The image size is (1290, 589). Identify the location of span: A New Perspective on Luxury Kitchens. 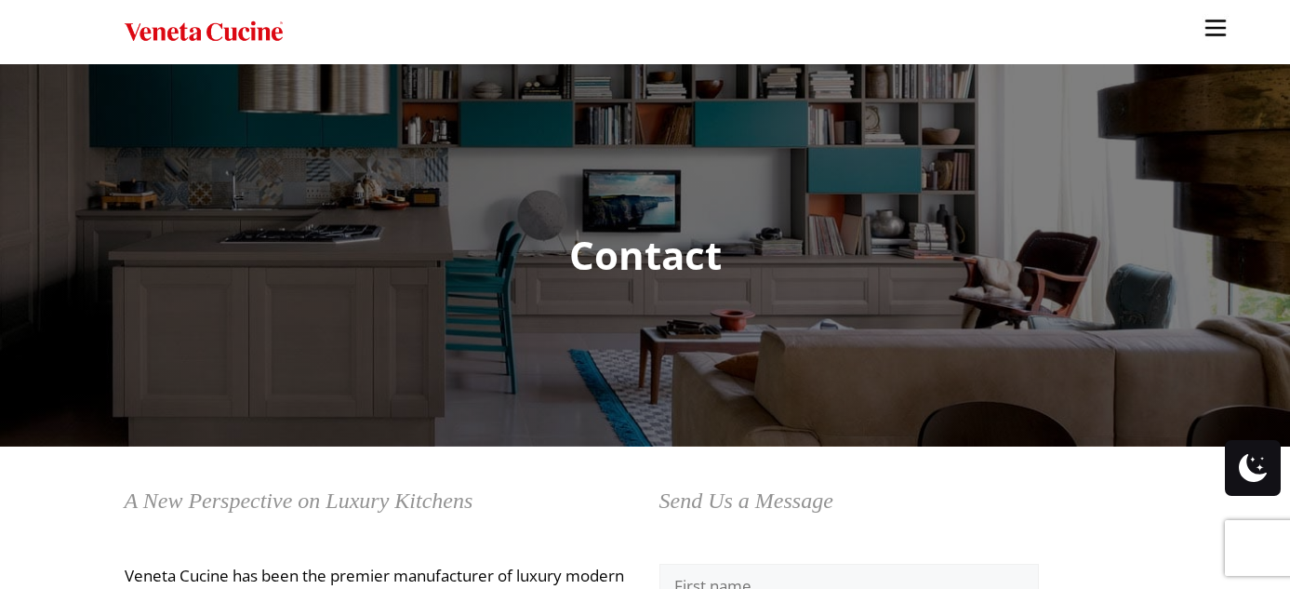
(299, 500).